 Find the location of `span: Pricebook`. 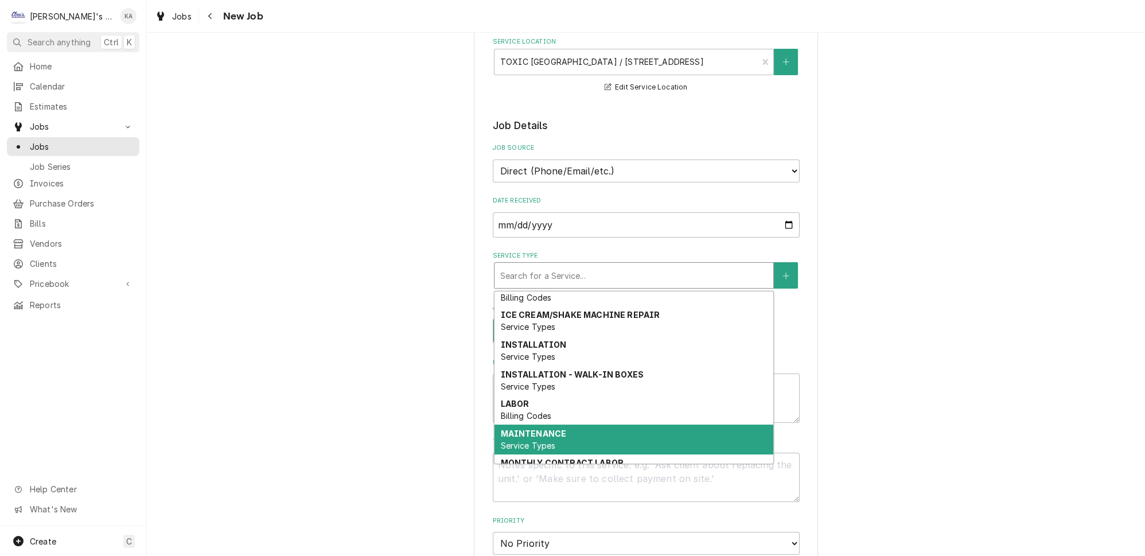

span: Pricebook is located at coordinates (73, 283).